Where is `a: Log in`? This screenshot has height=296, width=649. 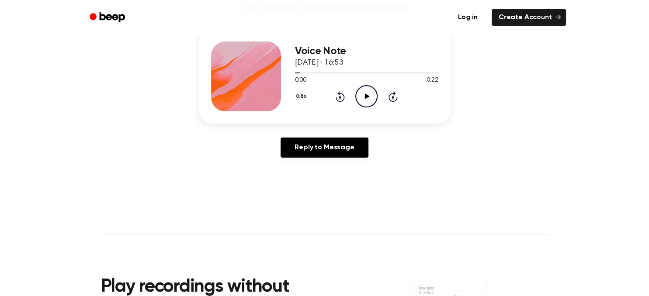 a: Log in is located at coordinates (468, 17).